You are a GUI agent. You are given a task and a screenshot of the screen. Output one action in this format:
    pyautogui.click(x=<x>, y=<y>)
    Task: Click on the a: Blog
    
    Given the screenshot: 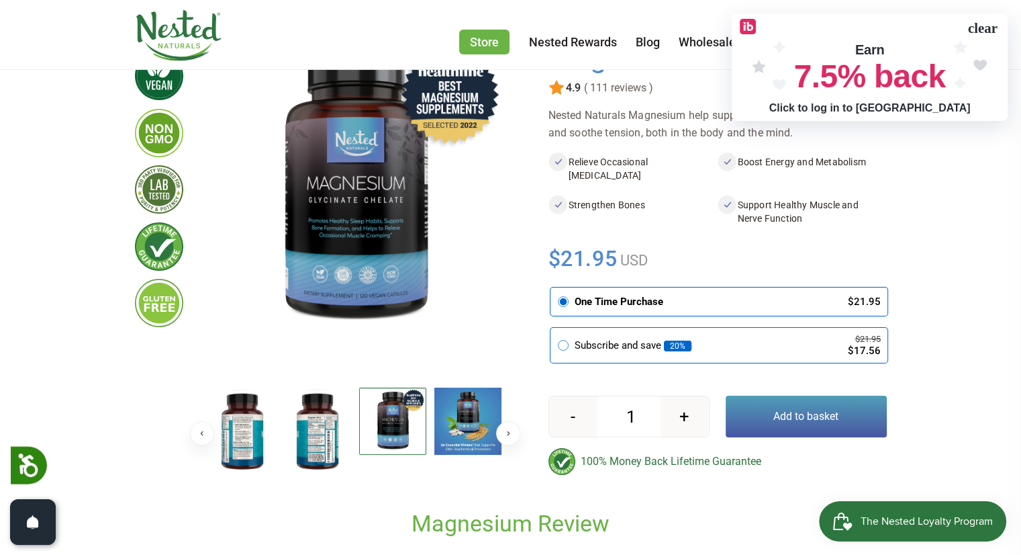 What is the action you would take?
    pyautogui.click(x=648, y=42)
    